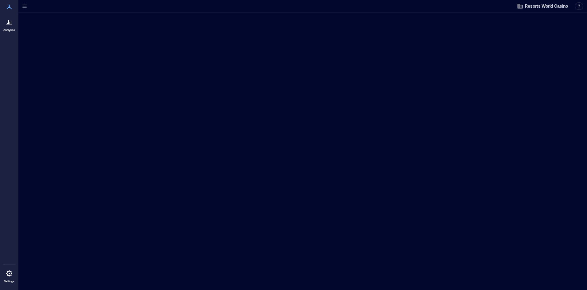 This screenshot has width=587, height=290. I want to click on p: Settings, so click(9, 281).